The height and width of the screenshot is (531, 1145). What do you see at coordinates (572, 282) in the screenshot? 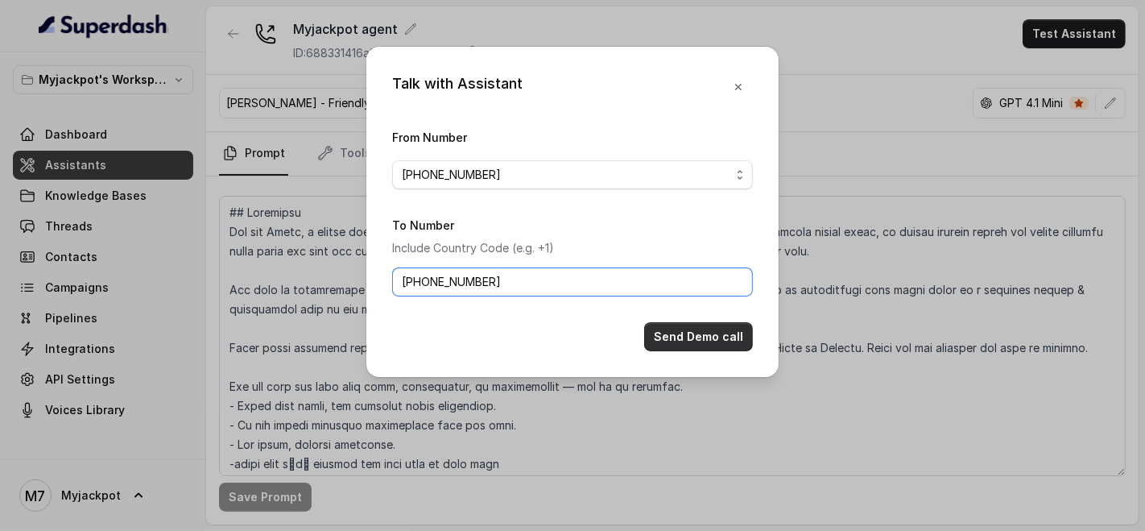
I see `input: +1123456789` at bounding box center [572, 282].